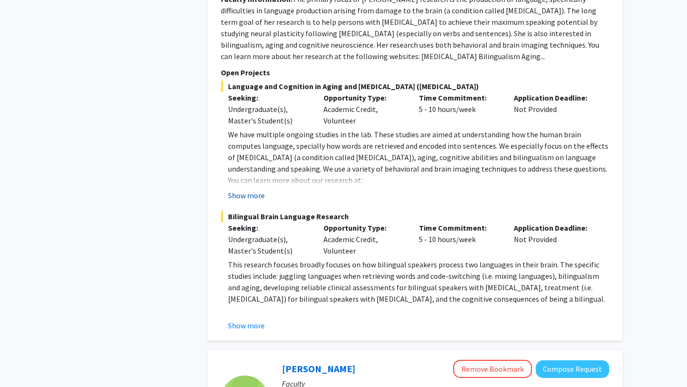 The height and width of the screenshot is (387, 687). Describe the element at coordinates (415, 73) in the screenshot. I see `p: Open Projects` at that location.